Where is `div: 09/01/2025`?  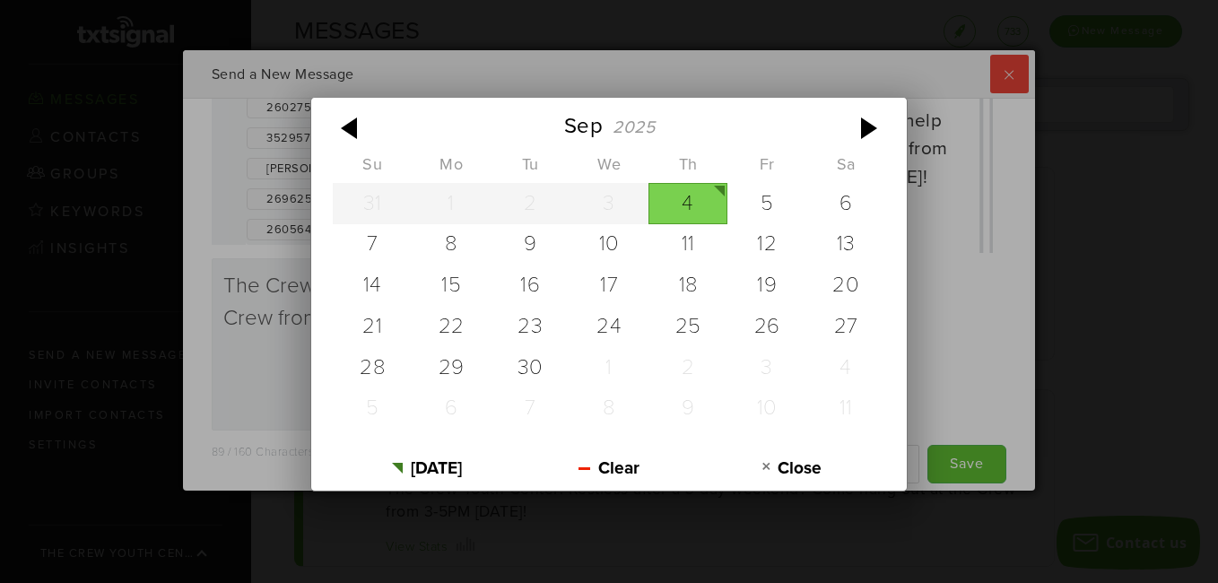
div: 09/01/2025 is located at coordinates (451, 204).